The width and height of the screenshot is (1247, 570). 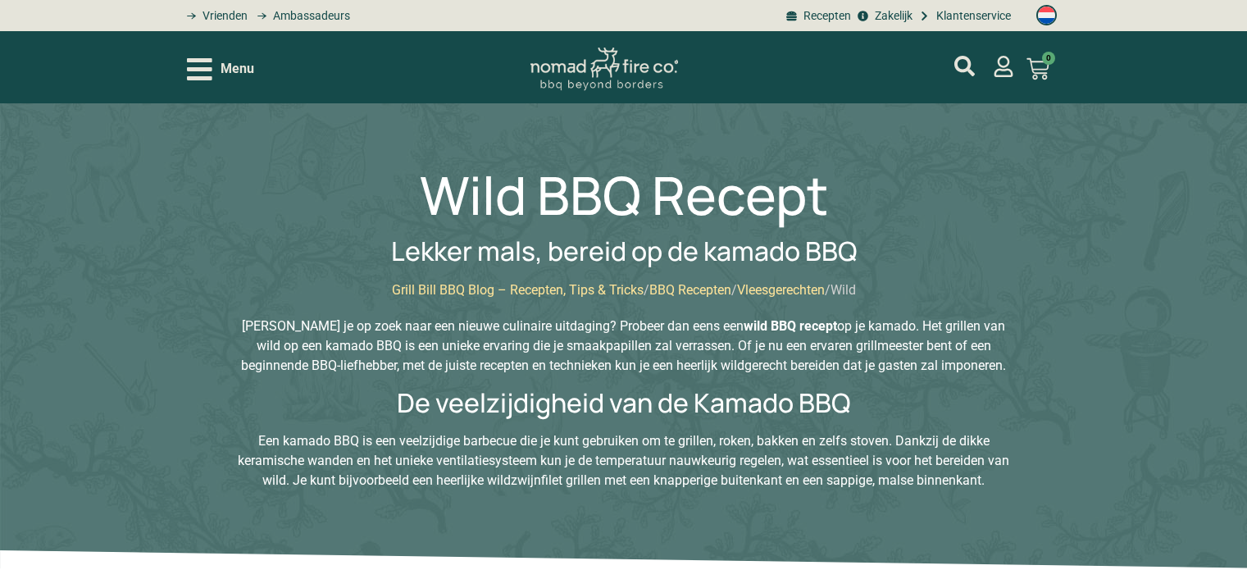 I want to click on span: Ambassadeurs, so click(x=309, y=16).